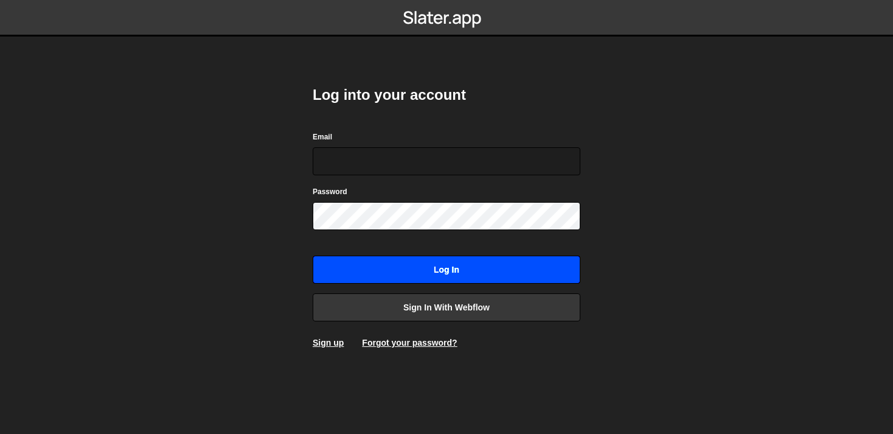 The image size is (893, 434). I want to click on label: Email, so click(322, 137).